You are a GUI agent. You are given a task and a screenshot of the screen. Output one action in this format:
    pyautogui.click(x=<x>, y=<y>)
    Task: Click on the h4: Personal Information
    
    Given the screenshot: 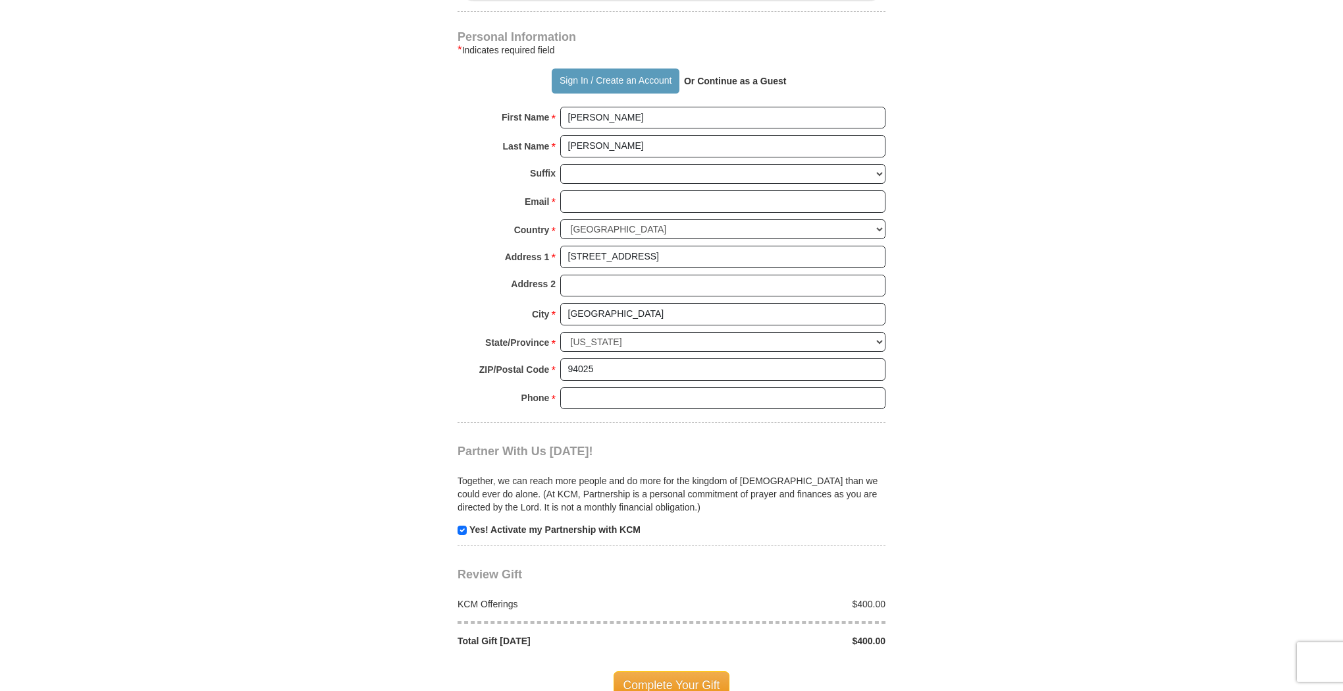 What is the action you would take?
    pyautogui.click(x=672, y=37)
    